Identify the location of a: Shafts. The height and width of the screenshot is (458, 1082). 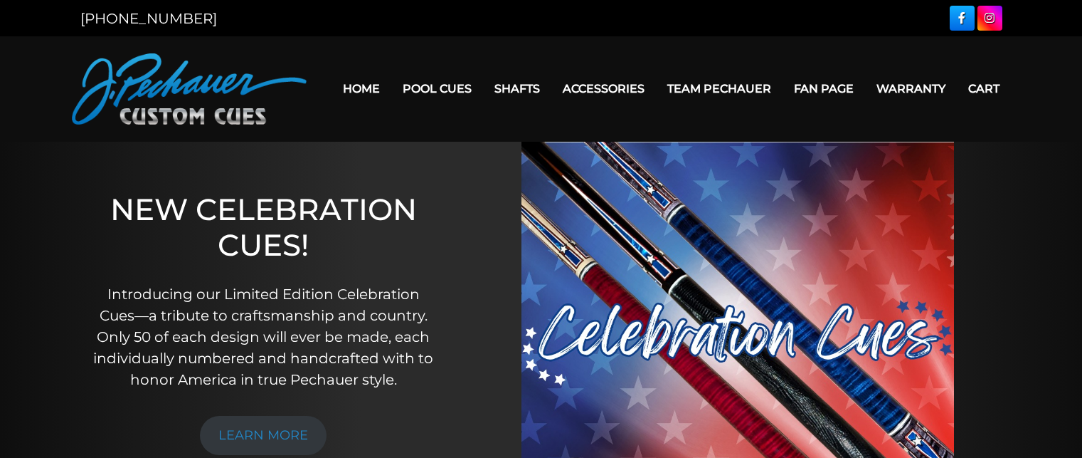
(517, 88).